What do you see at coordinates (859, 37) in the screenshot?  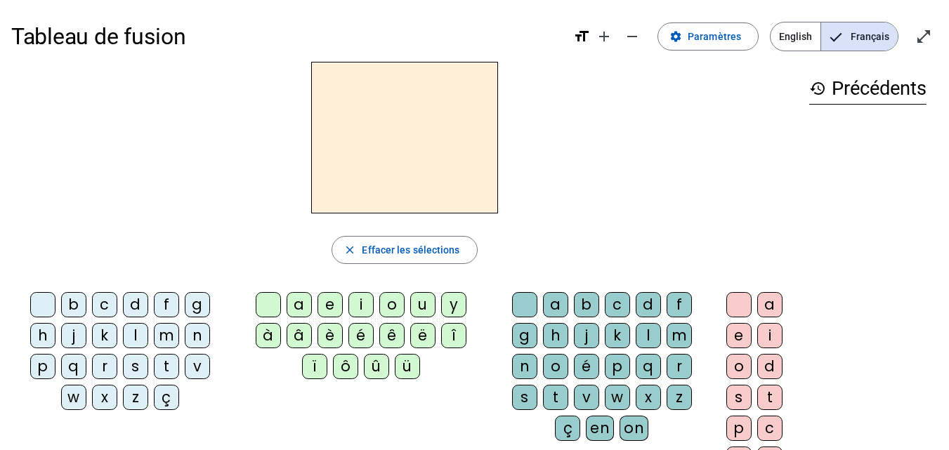 I see `span: Français` at bounding box center [859, 37].